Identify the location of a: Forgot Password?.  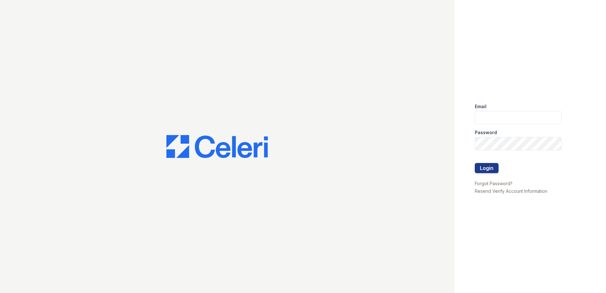
(493, 183).